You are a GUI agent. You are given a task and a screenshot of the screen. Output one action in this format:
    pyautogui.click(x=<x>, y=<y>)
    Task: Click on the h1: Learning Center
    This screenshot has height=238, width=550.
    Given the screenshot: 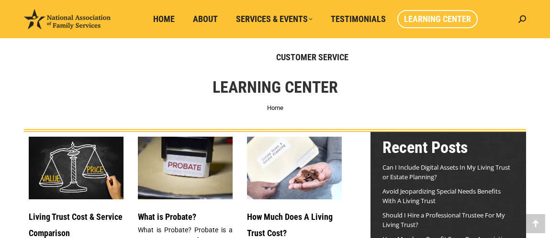 What is the action you would take?
    pyautogui.click(x=275, y=87)
    